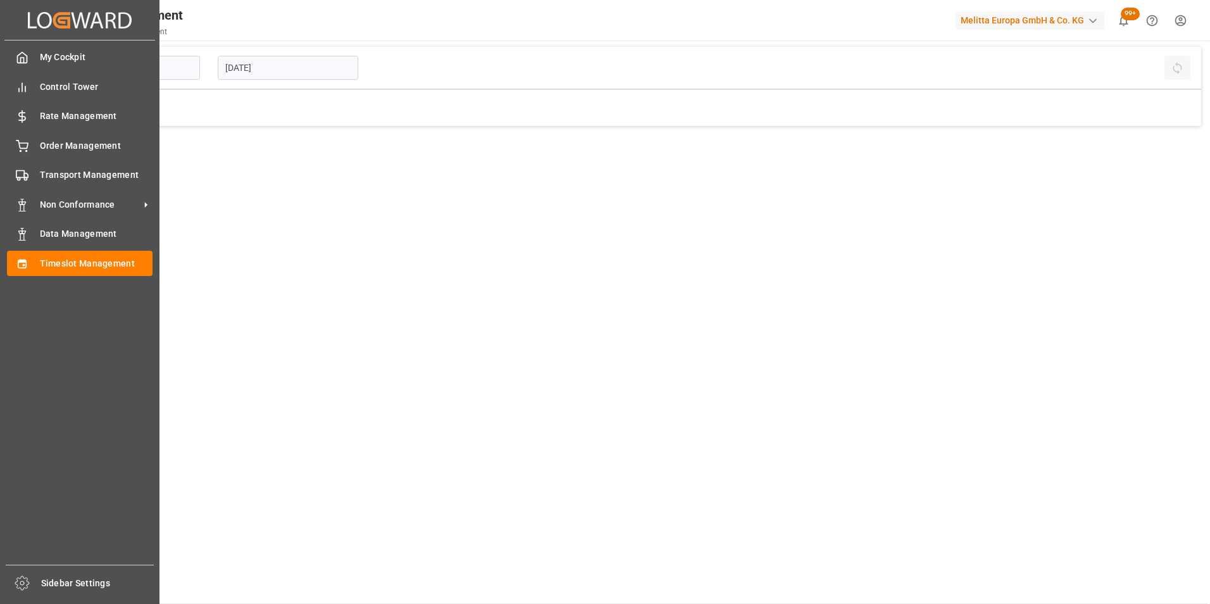 This screenshot has height=604, width=1210. I want to click on span: Rate Management, so click(96, 116).